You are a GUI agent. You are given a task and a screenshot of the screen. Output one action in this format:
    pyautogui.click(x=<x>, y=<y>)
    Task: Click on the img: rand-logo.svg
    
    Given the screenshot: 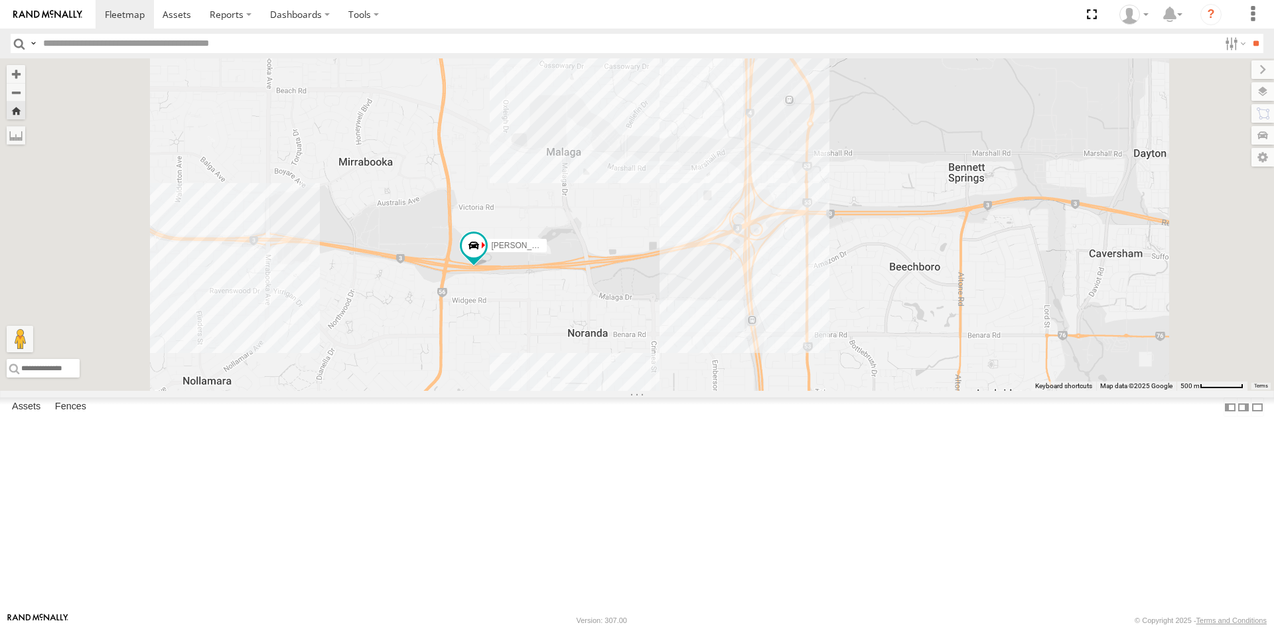 What is the action you would take?
    pyautogui.click(x=48, y=15)
    